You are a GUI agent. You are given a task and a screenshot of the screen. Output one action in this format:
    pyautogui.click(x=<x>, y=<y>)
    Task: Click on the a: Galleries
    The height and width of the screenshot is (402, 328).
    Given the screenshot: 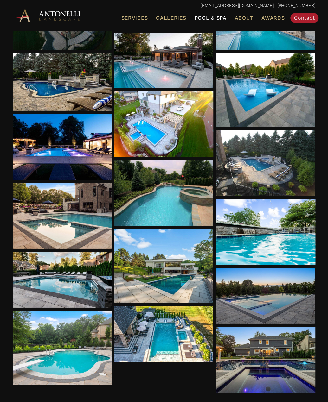 What is the action you would take?
    pyautogui.click(x=171, y=18)
    